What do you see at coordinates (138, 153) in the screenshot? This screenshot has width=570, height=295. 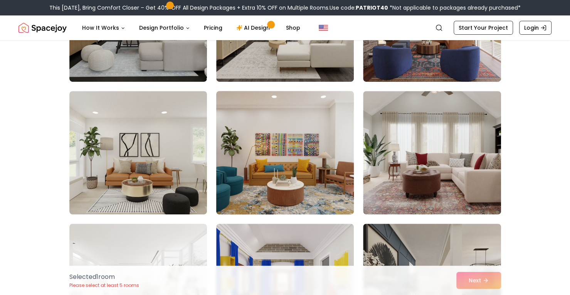 I see `img: Room room-4` at bounding box center [138, 153].